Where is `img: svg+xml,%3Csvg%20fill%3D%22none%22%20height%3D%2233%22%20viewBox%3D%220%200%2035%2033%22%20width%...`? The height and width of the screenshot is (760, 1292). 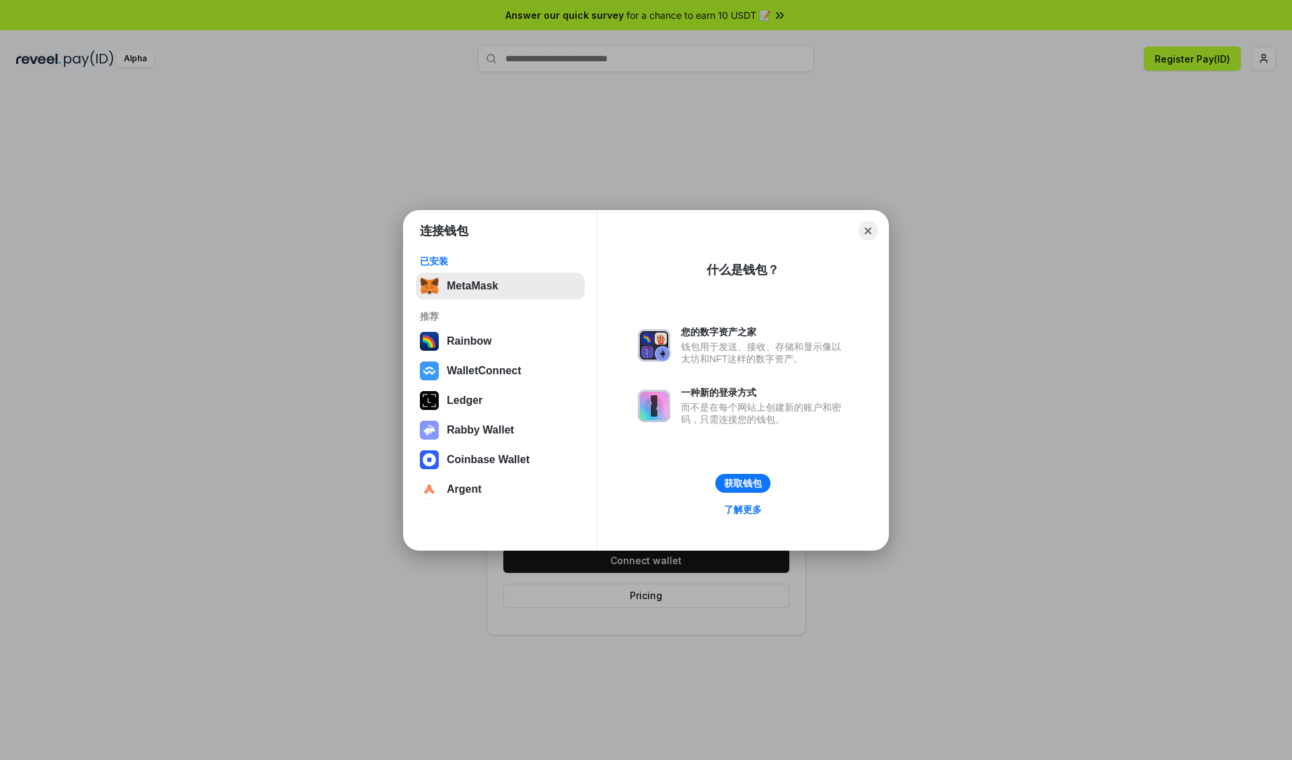
img: svg+xml,%3Csvg%20fill%3D%22none%22%20height%3D%2233%22%20viewBox%3D%220%200%2035%2033%22%20width%... is located at coordinates (429, 286).